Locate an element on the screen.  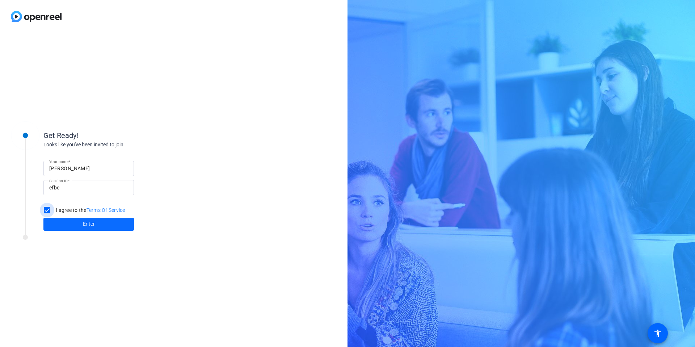
mat-label: Session ID is located at coordinates (58, 181).